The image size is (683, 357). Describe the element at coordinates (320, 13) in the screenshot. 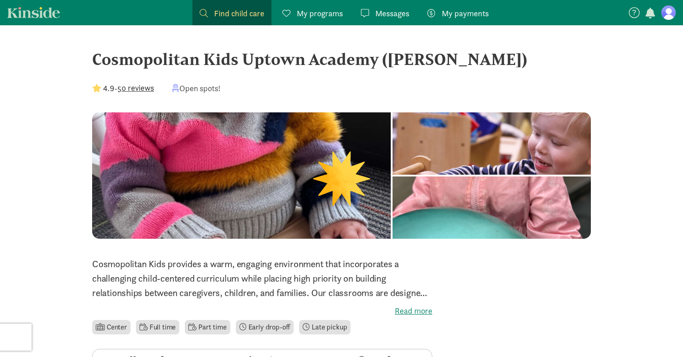

I see `span: My programs` at that location.